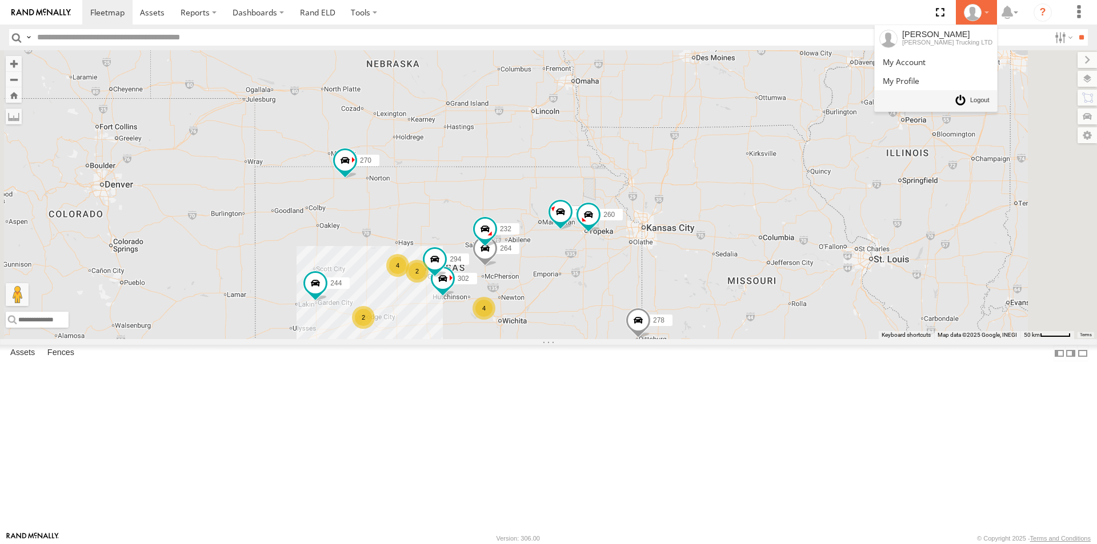 Image resolution: width=1097 pixels, height=544 pixels. Describe the element at coordinates (1086, 335) in the screenshot. I see `a: Terms (opens in new tab)` at that location.